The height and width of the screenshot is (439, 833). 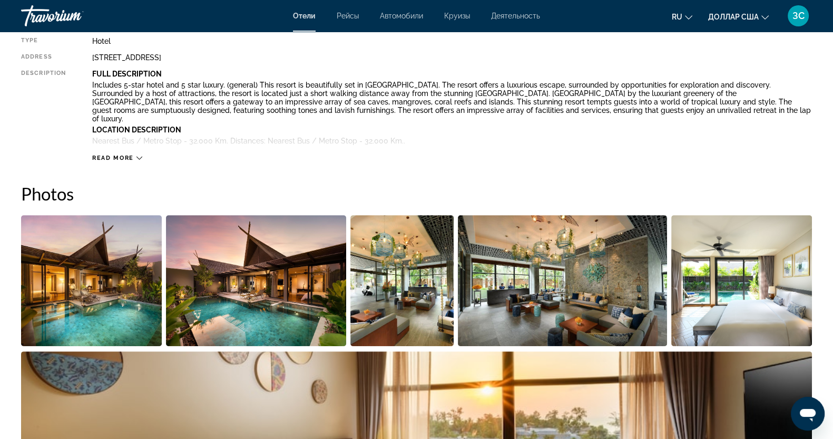 I want to click on h2: Photos, so click(x=416, y=193).